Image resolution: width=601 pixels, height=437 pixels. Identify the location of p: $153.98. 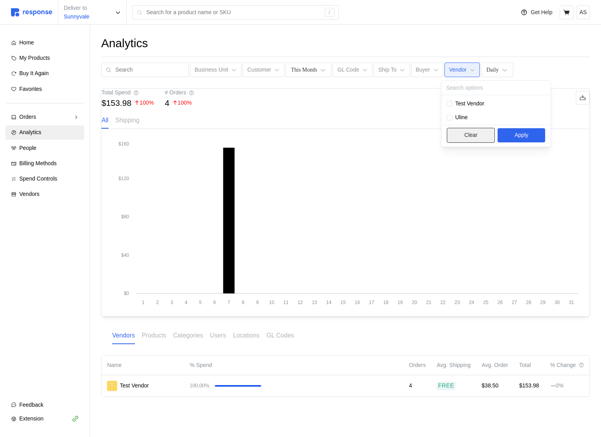
(529, 386).